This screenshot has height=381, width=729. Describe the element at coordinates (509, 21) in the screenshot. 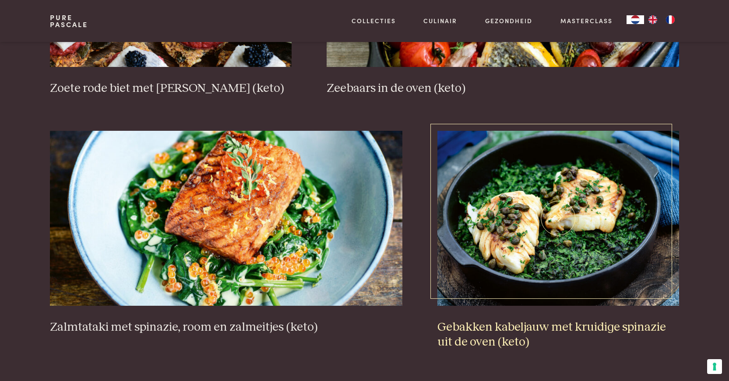

I see `a: Gezondheid` at that location.